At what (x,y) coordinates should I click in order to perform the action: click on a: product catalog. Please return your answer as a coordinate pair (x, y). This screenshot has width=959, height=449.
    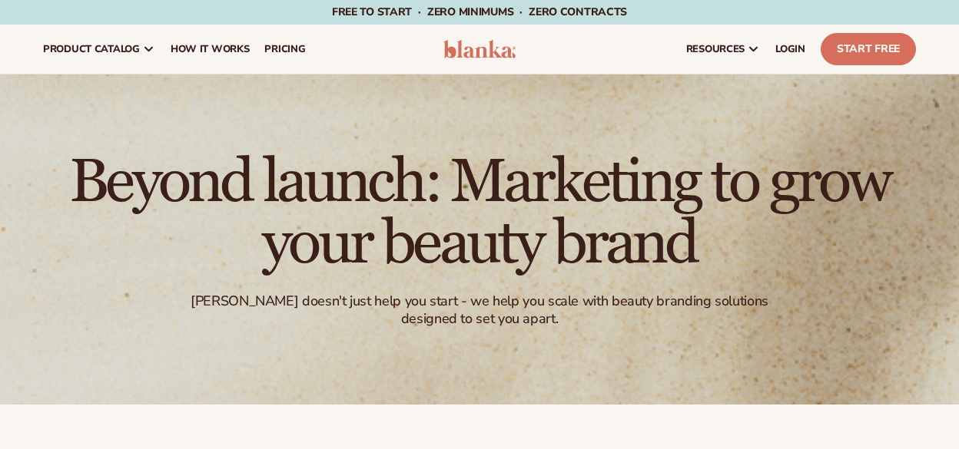
    Looking at the image, I should click on (99, 49).